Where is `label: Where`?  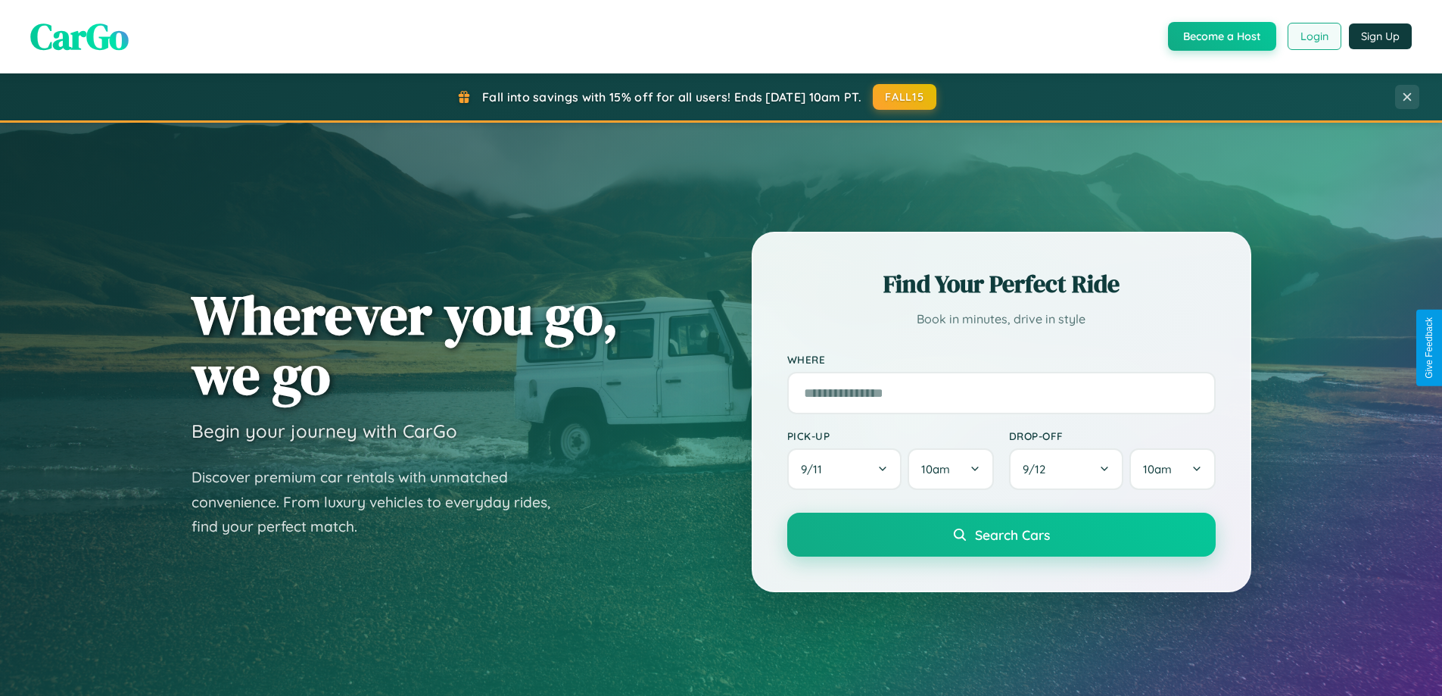 label: Where is located at coordinates (1002, 359).